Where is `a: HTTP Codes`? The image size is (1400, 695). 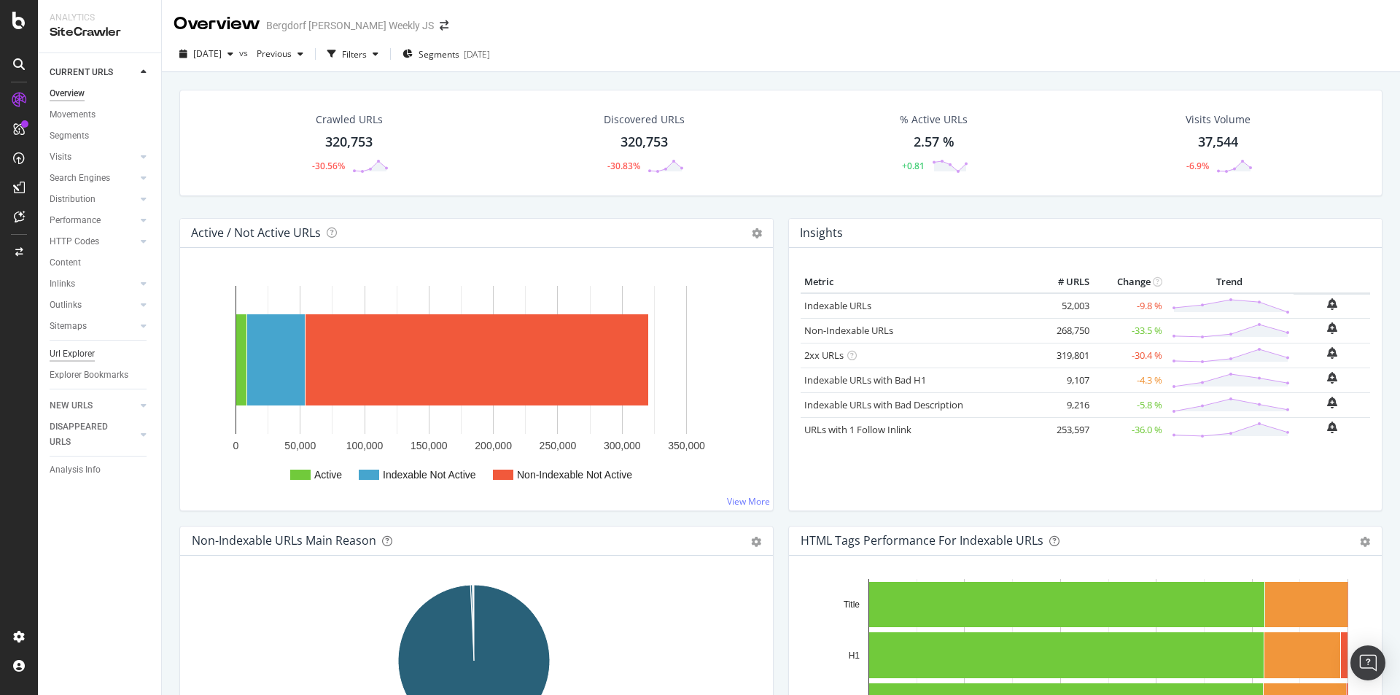 a: HTTP Codes is located at coordinates (93, 241).